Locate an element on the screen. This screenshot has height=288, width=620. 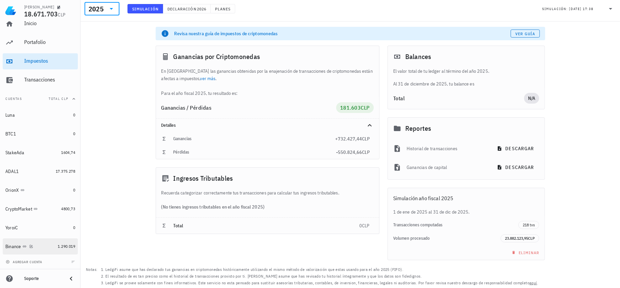
span: Simulación is located at coordinates (145, 9).